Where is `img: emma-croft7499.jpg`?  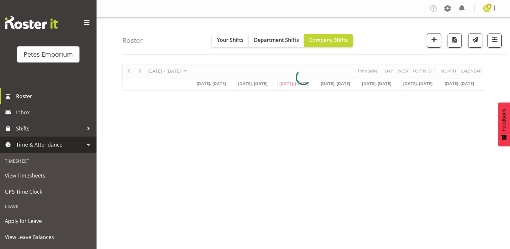 img: emma-croft7499.jpg is located at coordinates (487, 8).